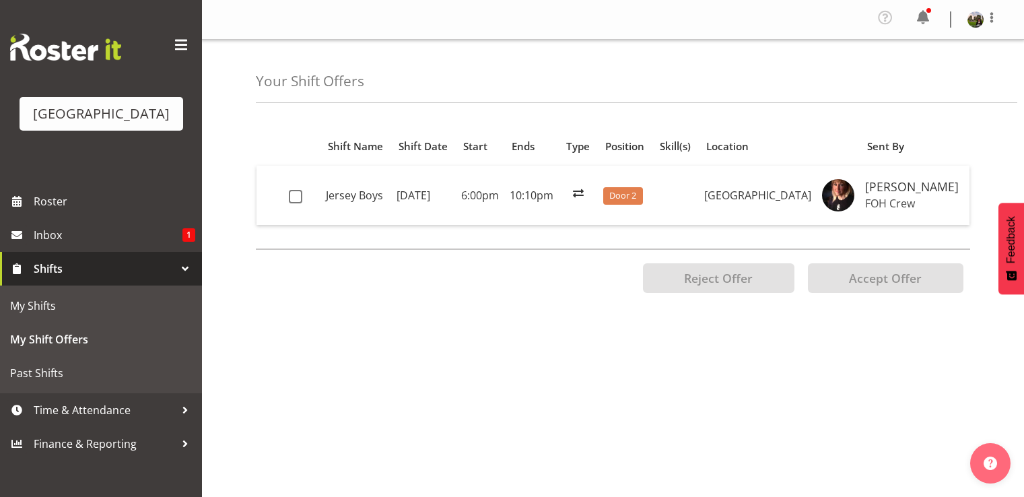 The width and height of the screenshot is (1024, 497). Describe the element at coordinates (838, 195) in the screenshot. I see `img: michelle-englehardt77a61dd232cbae36c93d4705c8cf7ee3.png` at that location.